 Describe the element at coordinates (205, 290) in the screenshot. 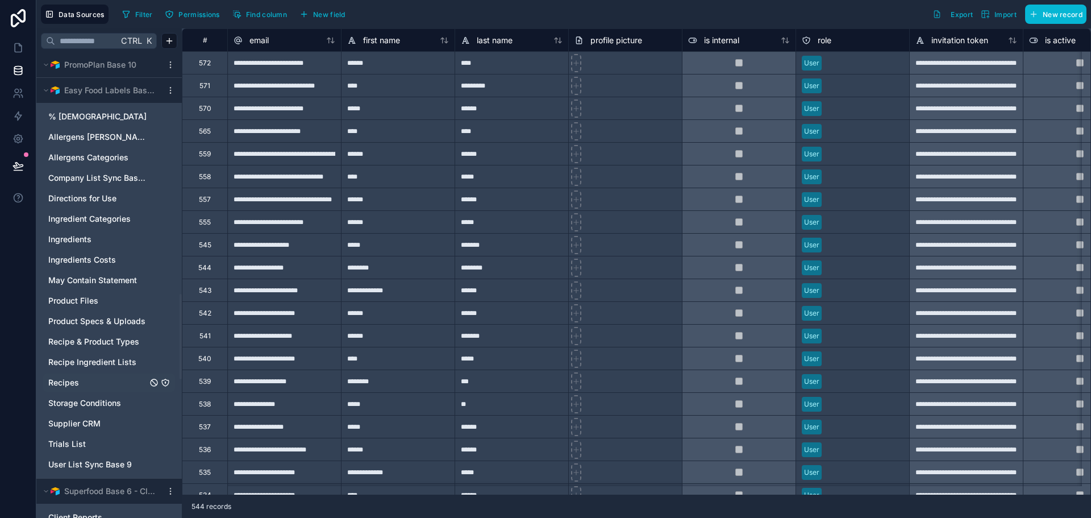

I see `div: 543` at that location.